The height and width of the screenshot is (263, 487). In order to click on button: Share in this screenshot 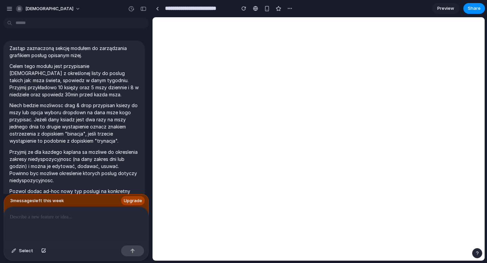, I will do `click(474, 8)`.